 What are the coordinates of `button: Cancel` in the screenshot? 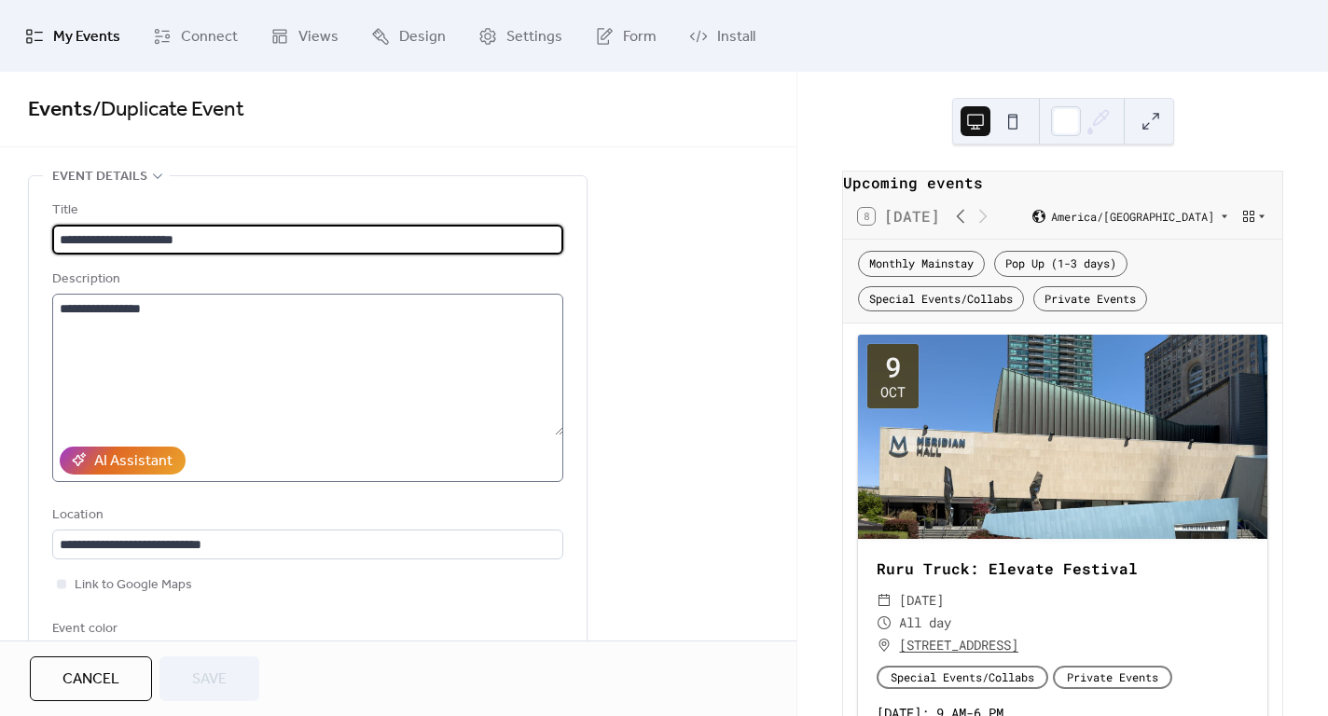 It's located at (90, 679).